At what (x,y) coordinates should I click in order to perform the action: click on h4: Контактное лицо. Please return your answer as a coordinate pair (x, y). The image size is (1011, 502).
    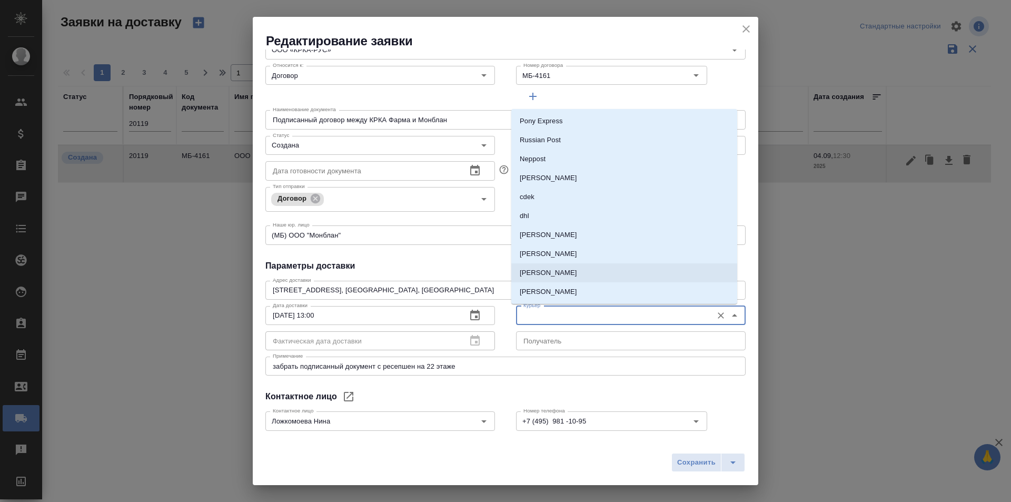
    Looking at the image, I should click on (301, 396).